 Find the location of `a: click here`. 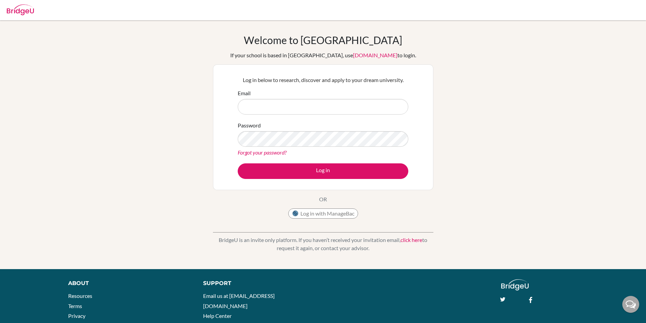

a: click here is located at coordinates (411, 240).